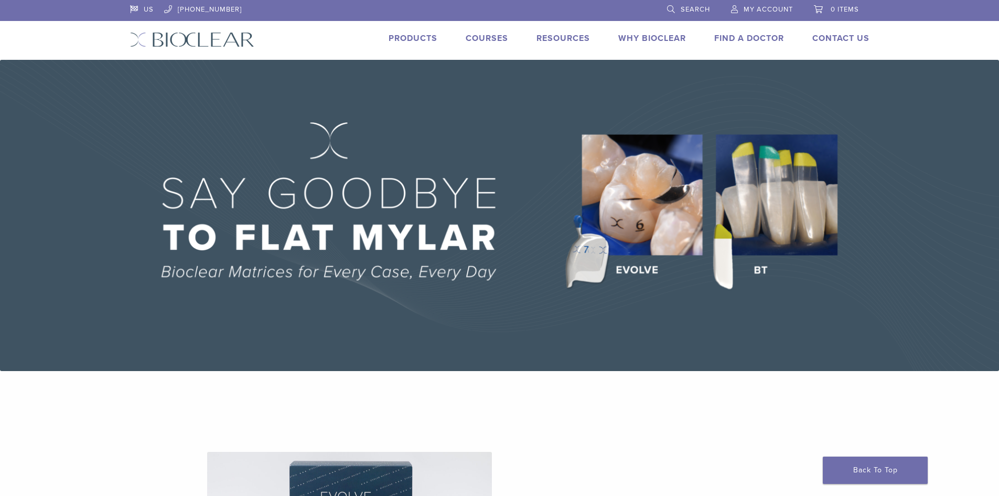 The width and height of the screenshot is (999, 496). Describe the element at coordinates (769, 9) in the screenshot. I see `span: My Account` at that location.